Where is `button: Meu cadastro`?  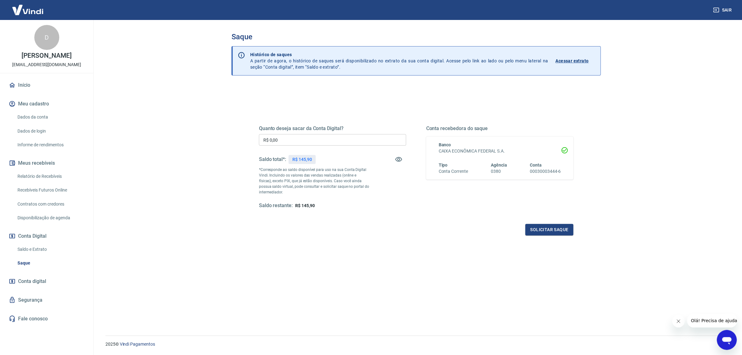 button: Meu cadastro is located at coordinates (46, 104).